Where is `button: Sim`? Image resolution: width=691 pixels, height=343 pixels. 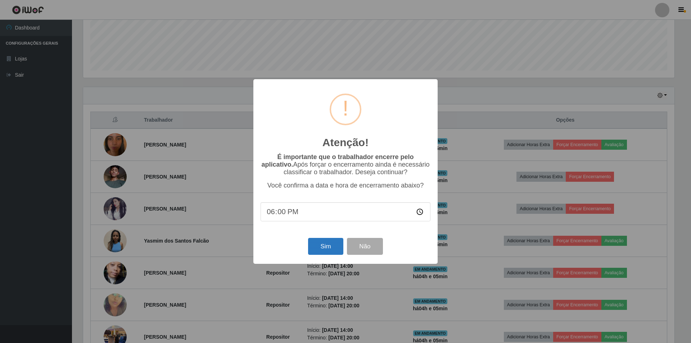
button: Sim is located at coordinates (325, 246).